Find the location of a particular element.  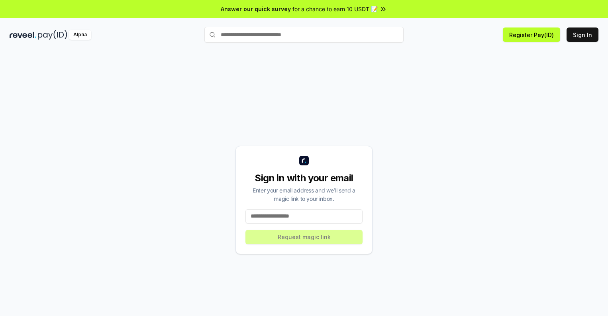

img: pay_id is located at coordinates (53, 35).